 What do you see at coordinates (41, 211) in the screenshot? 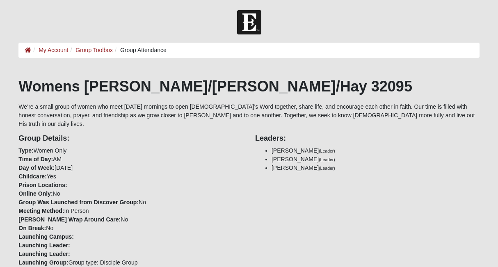
I see `strong: Meeting Method:` at bounding box center [41, 211].